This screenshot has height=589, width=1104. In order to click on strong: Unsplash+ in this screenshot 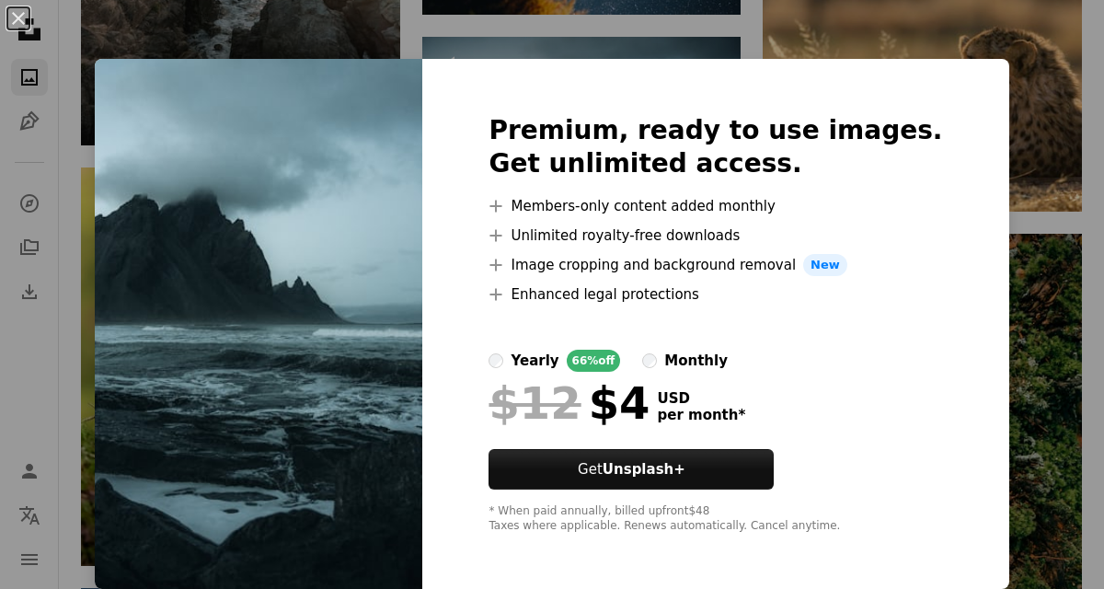, I will do `click(644, 469)`.